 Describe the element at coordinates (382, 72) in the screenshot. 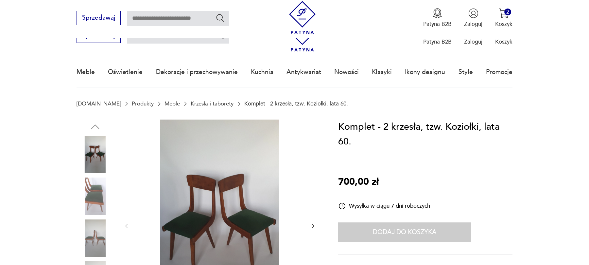

I see `a: Klasyki` at that location.